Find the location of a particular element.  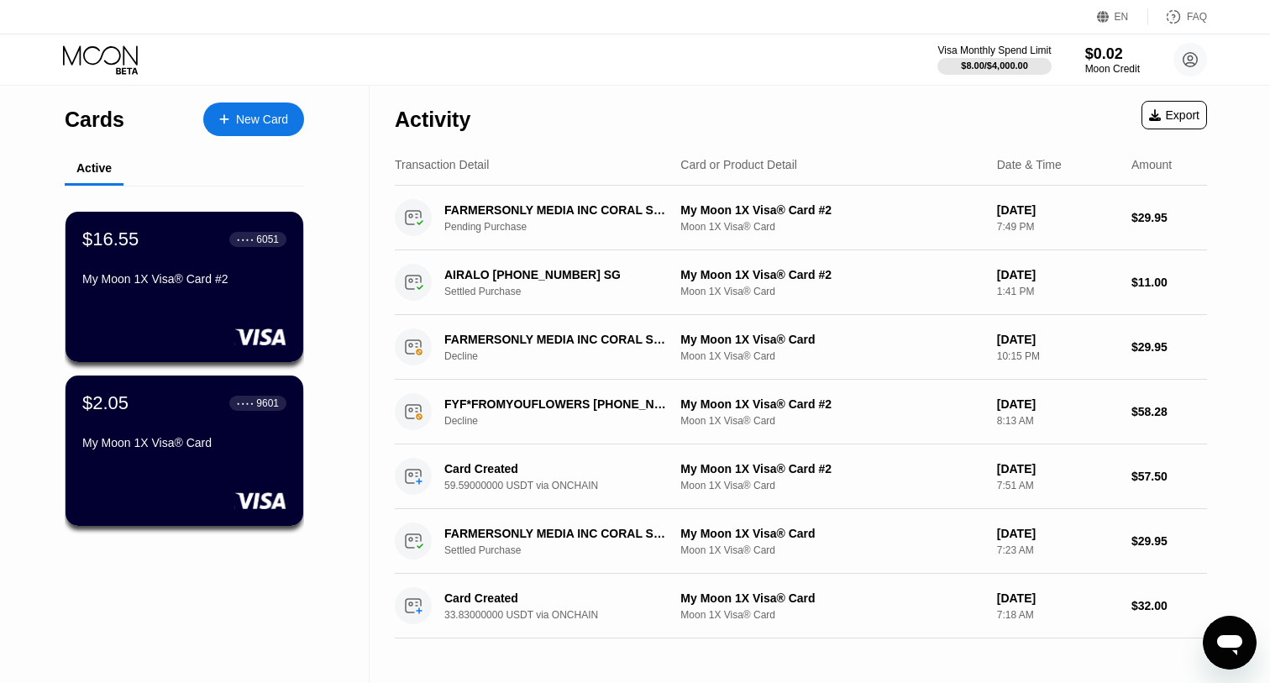

div: $11.00 is located at coordinates (1169, 282).